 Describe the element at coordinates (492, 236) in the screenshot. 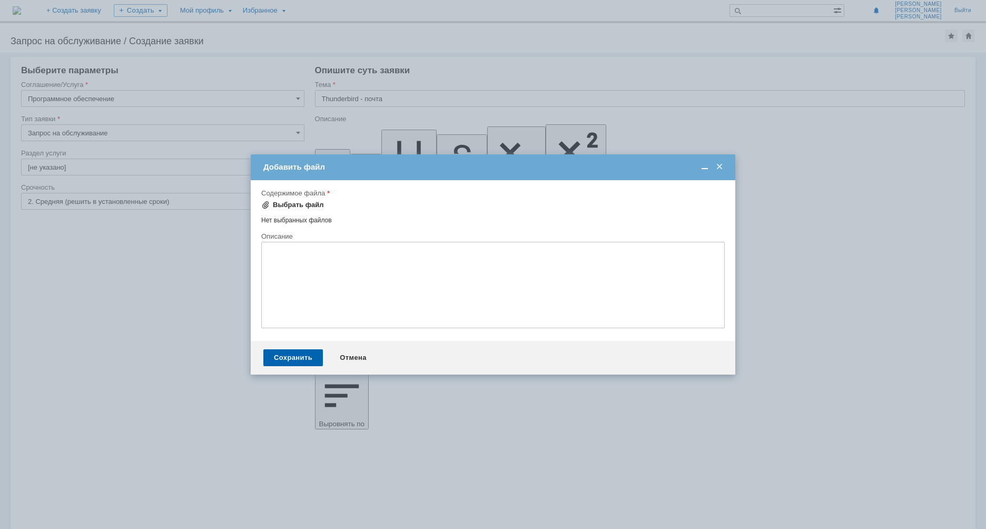

I see `div: Описание` at that location.